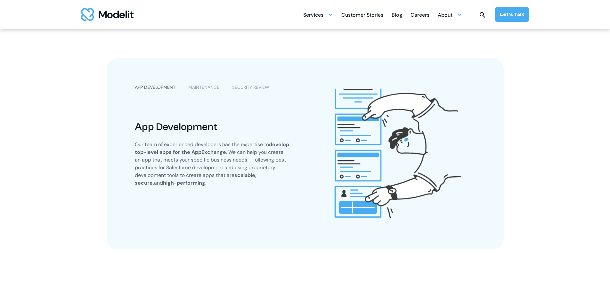 The image size is (610, 292). I want to click on div: APP DEVELOPMENT, so click(155, 87).